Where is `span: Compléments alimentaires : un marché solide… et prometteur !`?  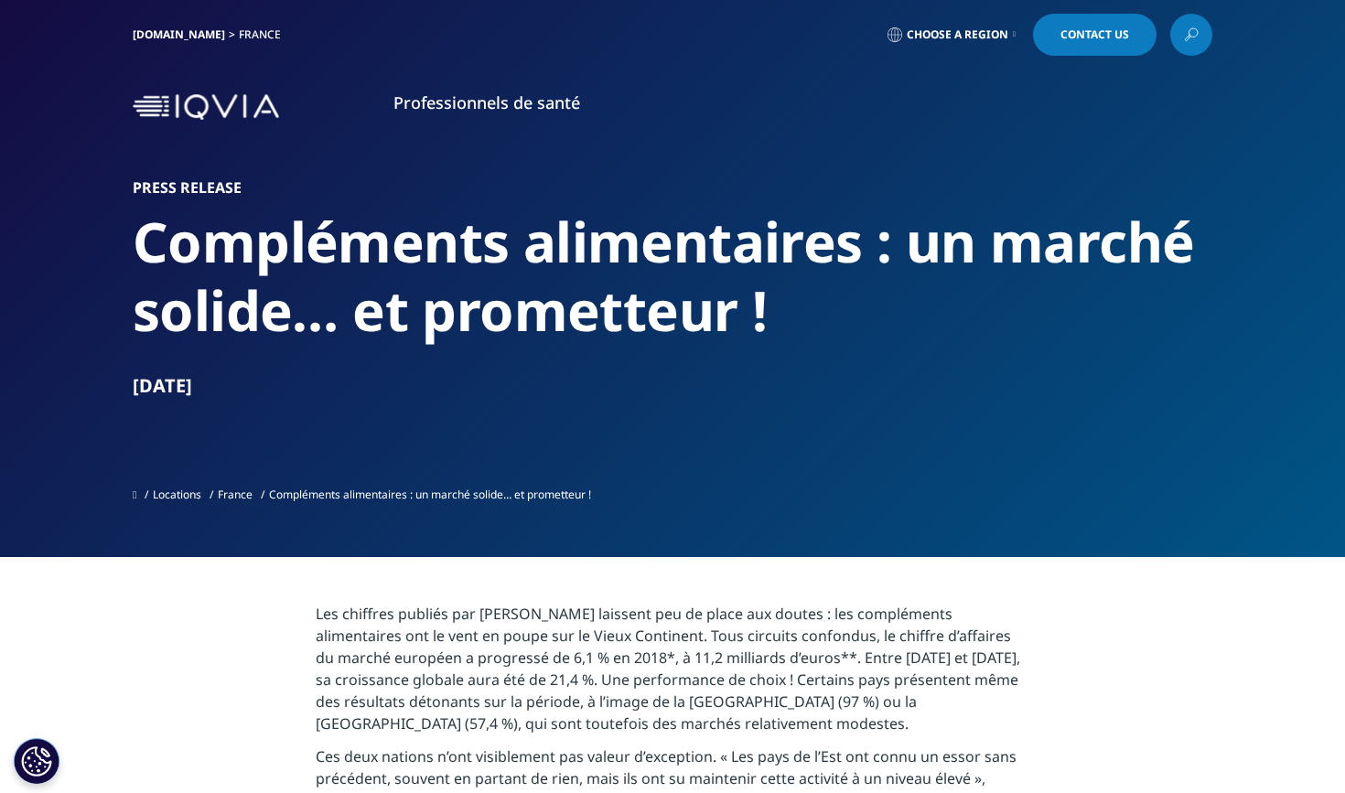
span: Compléments alimentaires : un marché solide… et prometteur ! is located at coordinates (430, 494).